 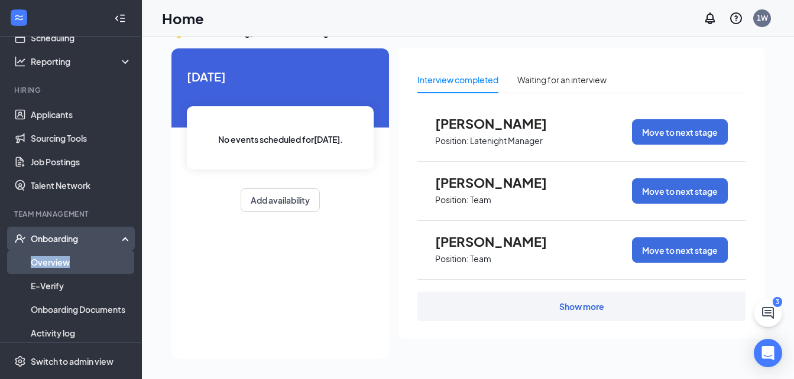 What do you see at coordinates (768, 353) in the screenshot?
I see `div: Open Intercom Messenger` at bounding box center [768, 353].